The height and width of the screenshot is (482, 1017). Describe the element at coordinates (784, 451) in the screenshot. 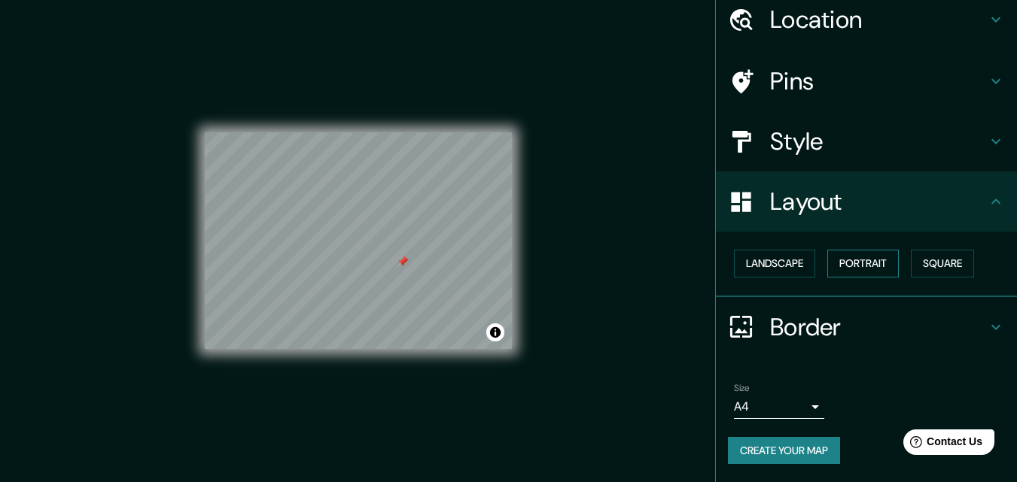

I see `button: Create your map` at that location.